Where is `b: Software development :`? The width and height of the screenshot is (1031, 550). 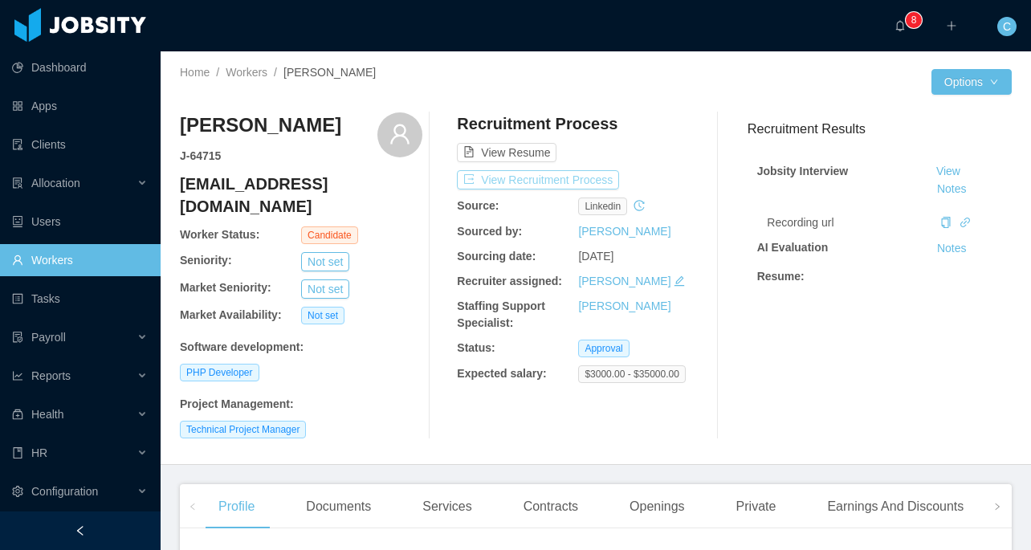 b: Software development : is located at coordinates (242, 347).